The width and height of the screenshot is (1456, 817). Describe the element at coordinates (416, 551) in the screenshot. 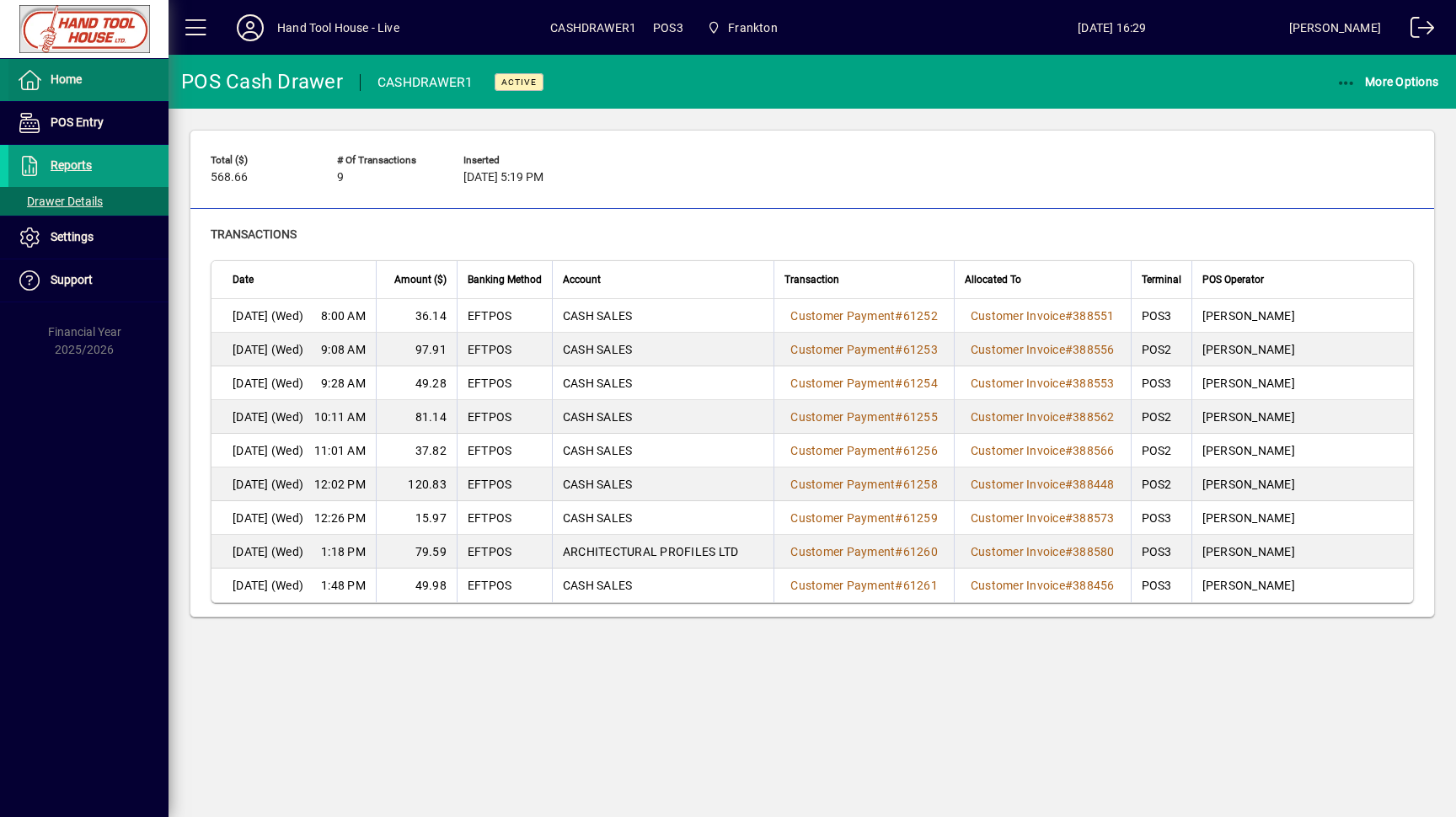

I see `td: 79.59` at that location.